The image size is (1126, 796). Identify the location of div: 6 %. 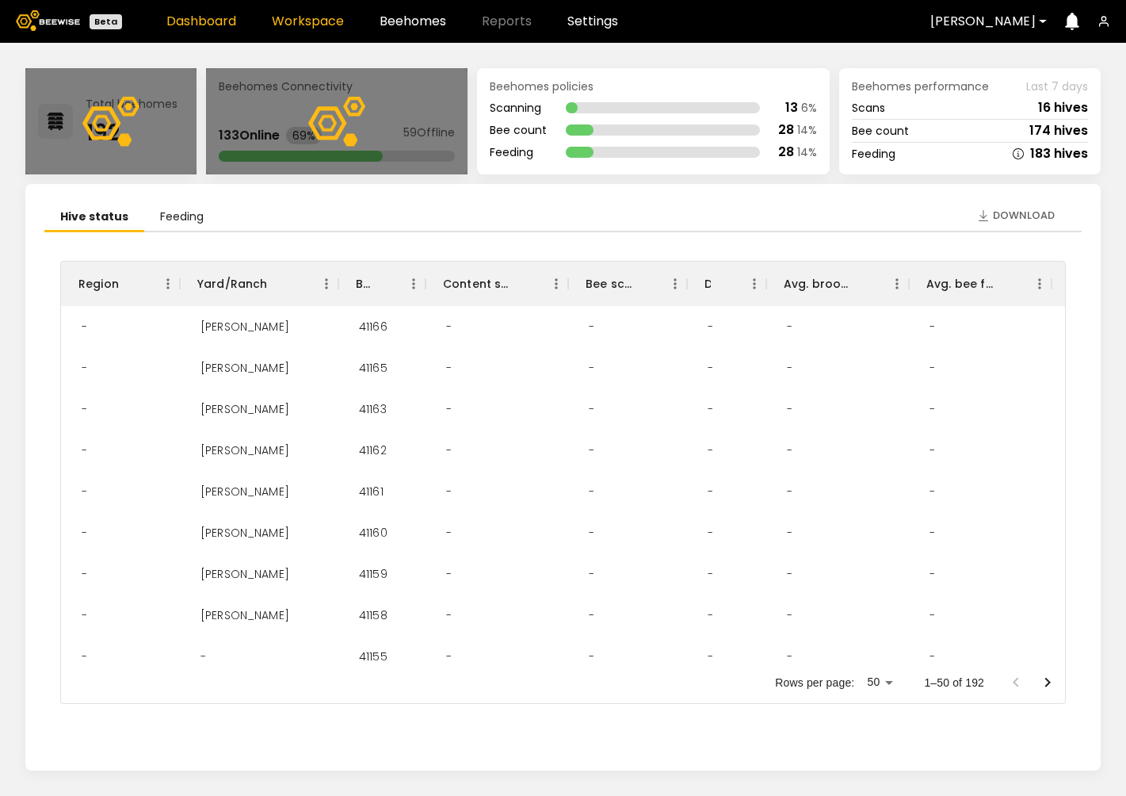
(809, 108).